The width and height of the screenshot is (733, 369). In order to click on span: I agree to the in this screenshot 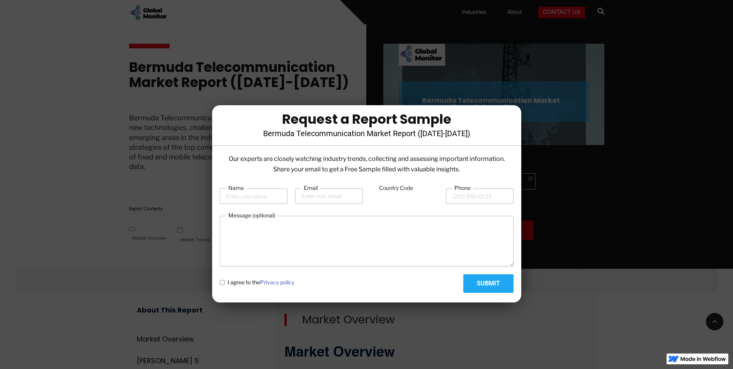, I will do `click(261, 282)`.